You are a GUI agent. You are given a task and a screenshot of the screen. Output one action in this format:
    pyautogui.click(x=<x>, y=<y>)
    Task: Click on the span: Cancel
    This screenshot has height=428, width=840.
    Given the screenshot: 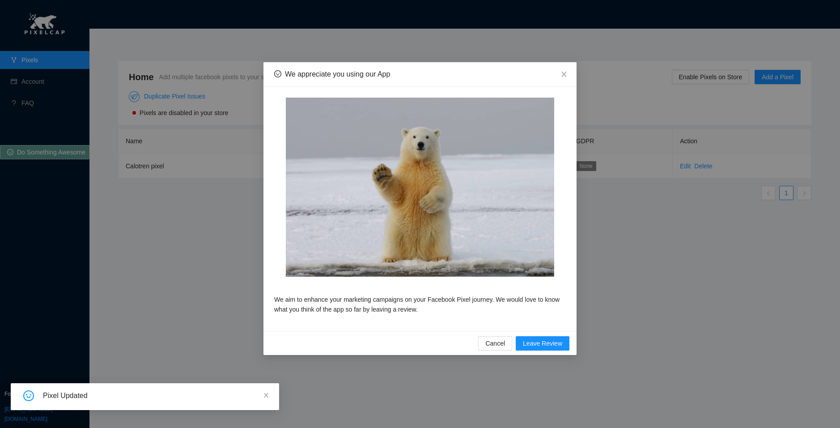 What is the action you would take?
    pyautogui.click(x=495, y=343)
    